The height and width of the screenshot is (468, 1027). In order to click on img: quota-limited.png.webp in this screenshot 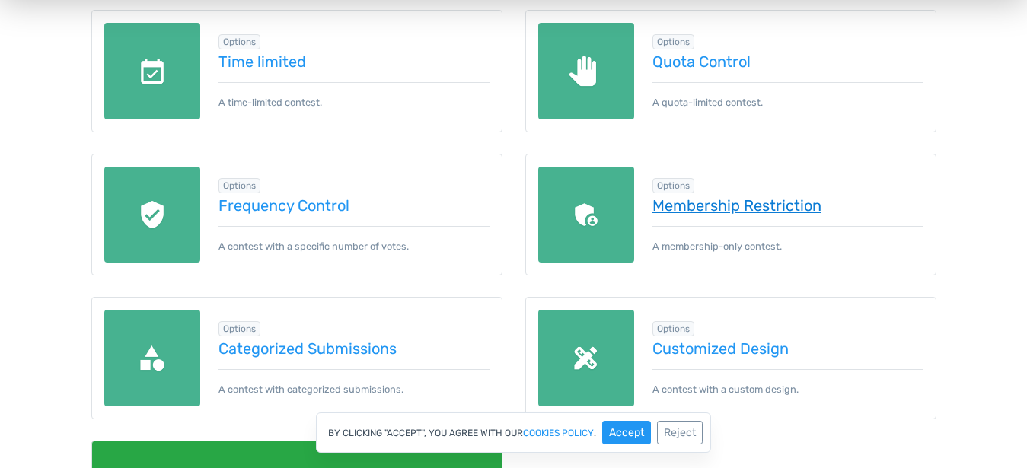, I will do `click(586, 71)`.